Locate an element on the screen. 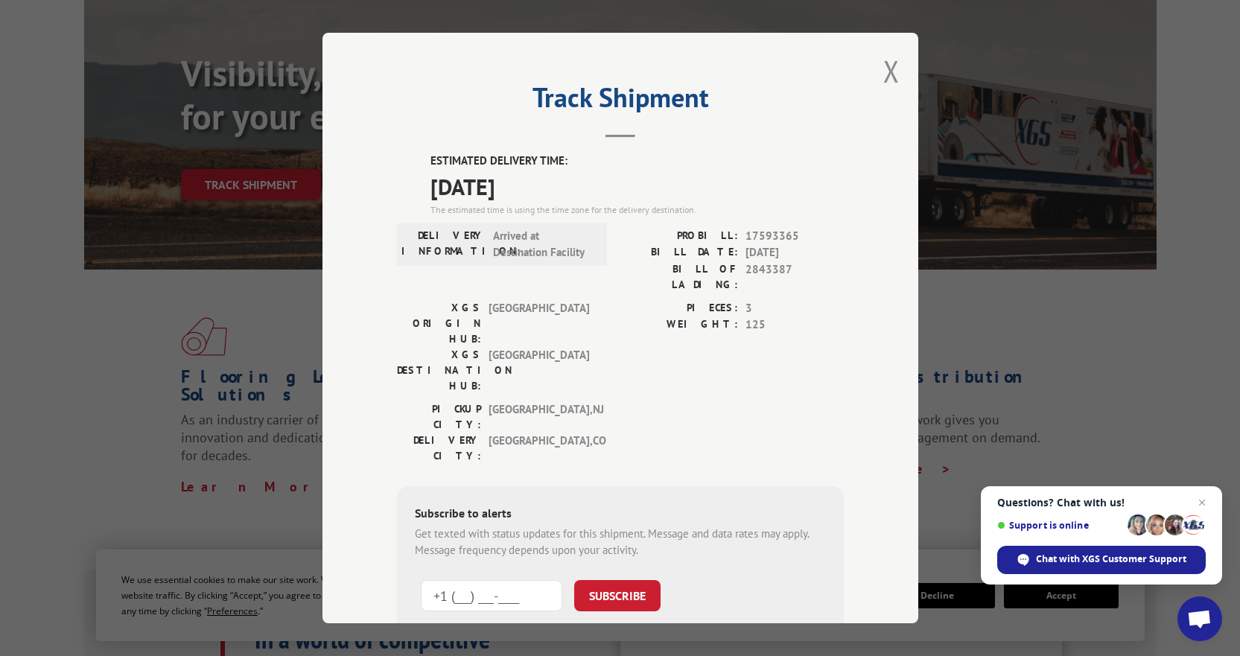  span: Close chat is located at coordinates (1202, 503).